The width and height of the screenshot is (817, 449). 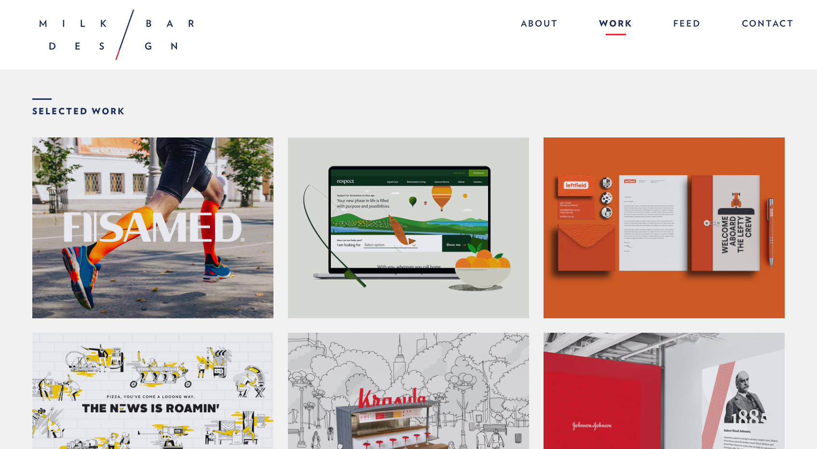 I want to click on a: About, so click(x=540, y=25).